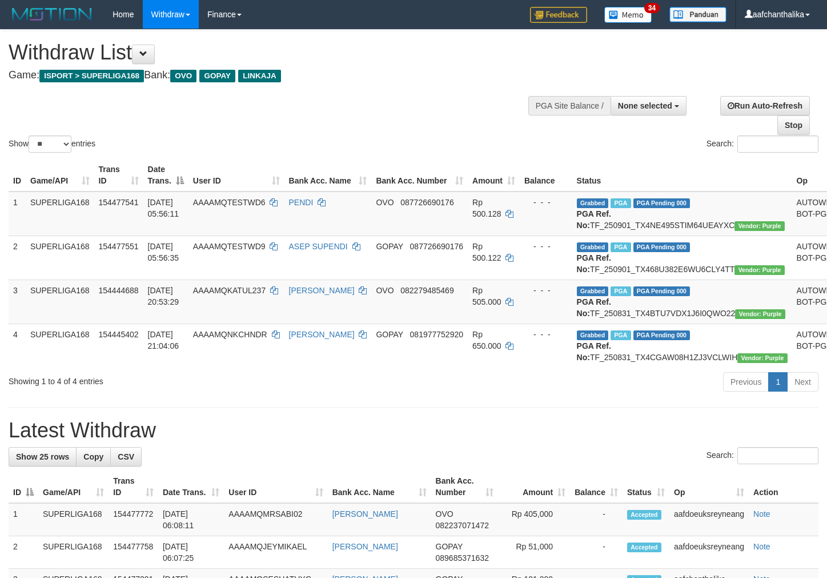 The width and height of the screenshot is (827, 578). I want to click on span: LINKAJA, so click(259, 76).